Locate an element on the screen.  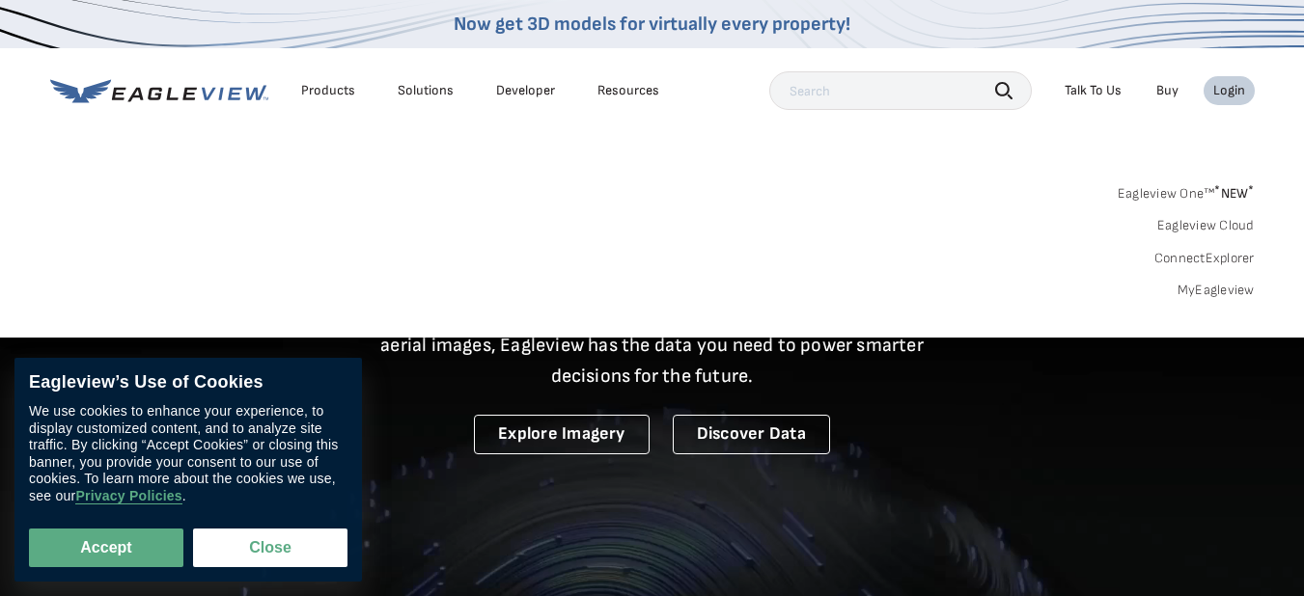
a: Developer is located at coordinates (525, 91).